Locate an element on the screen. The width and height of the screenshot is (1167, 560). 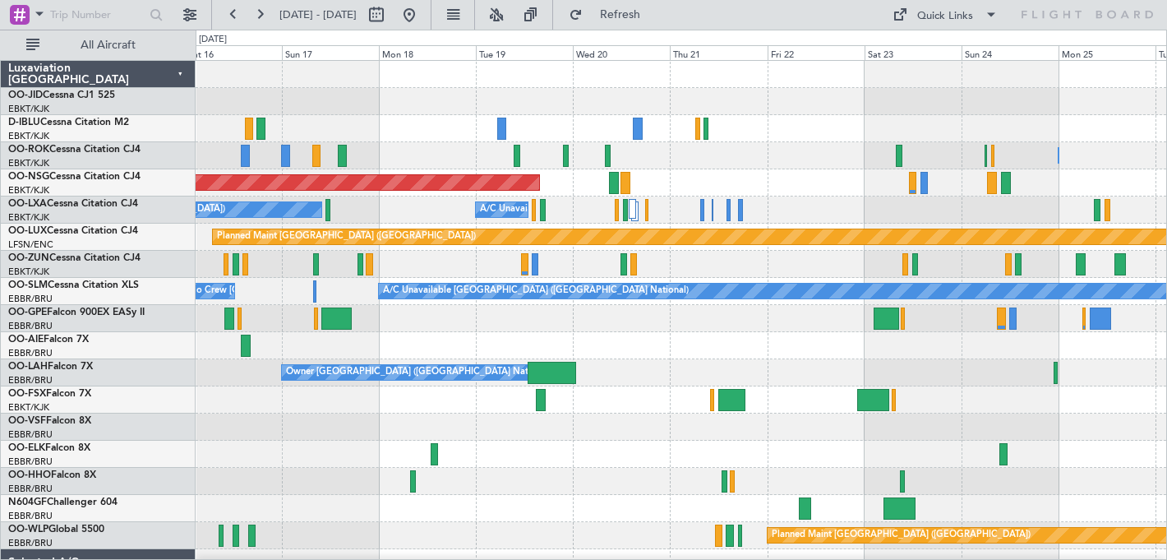
a: OO-WLPGlobal 5500 is located at coordinates (56, 529).